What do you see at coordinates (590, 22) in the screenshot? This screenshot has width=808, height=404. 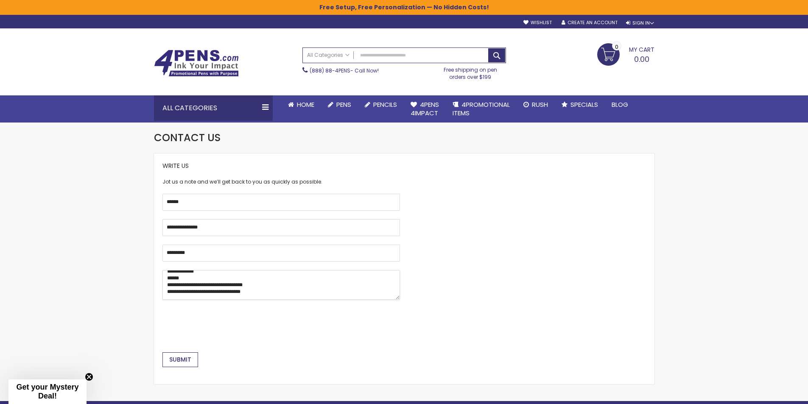 I see `a: Create an Account` at bounding box center [590, 22].